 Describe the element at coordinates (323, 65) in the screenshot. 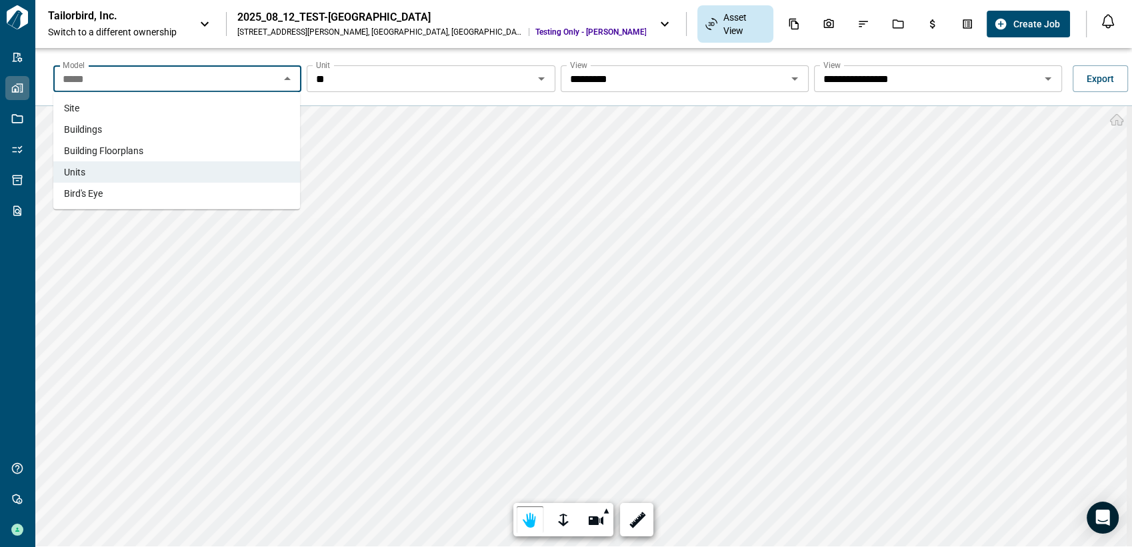

I see `label: Unit` at that location.